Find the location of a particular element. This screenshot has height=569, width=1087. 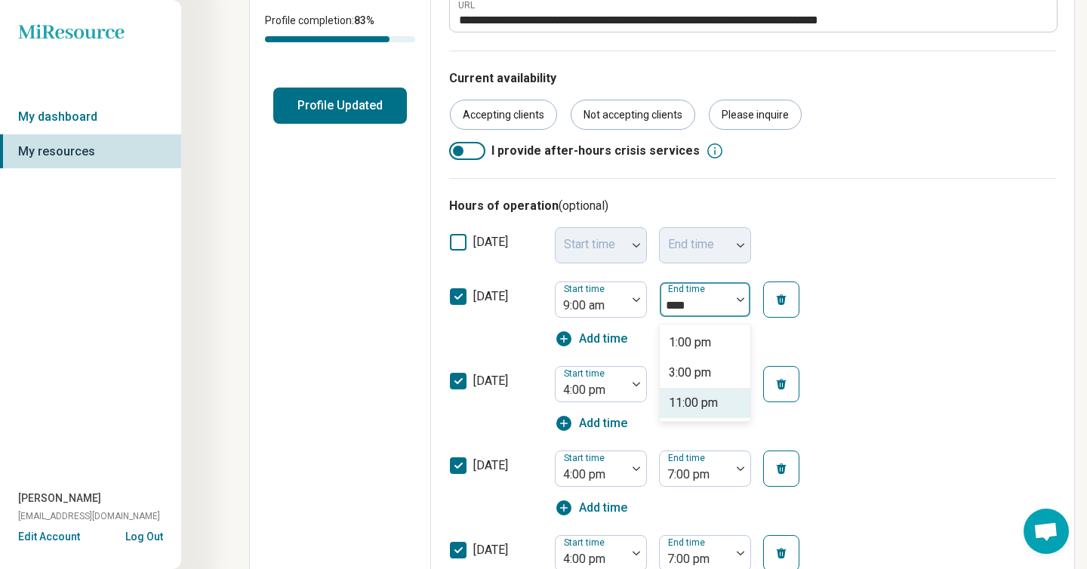

div: Profile completion: is located at coordinates (340, 27).